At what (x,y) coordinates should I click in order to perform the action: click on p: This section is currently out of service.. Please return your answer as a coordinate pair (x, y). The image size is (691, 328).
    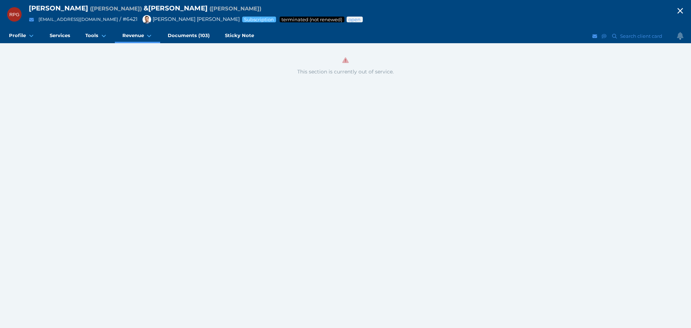
    Looking at the image, I should click on (346, 72).